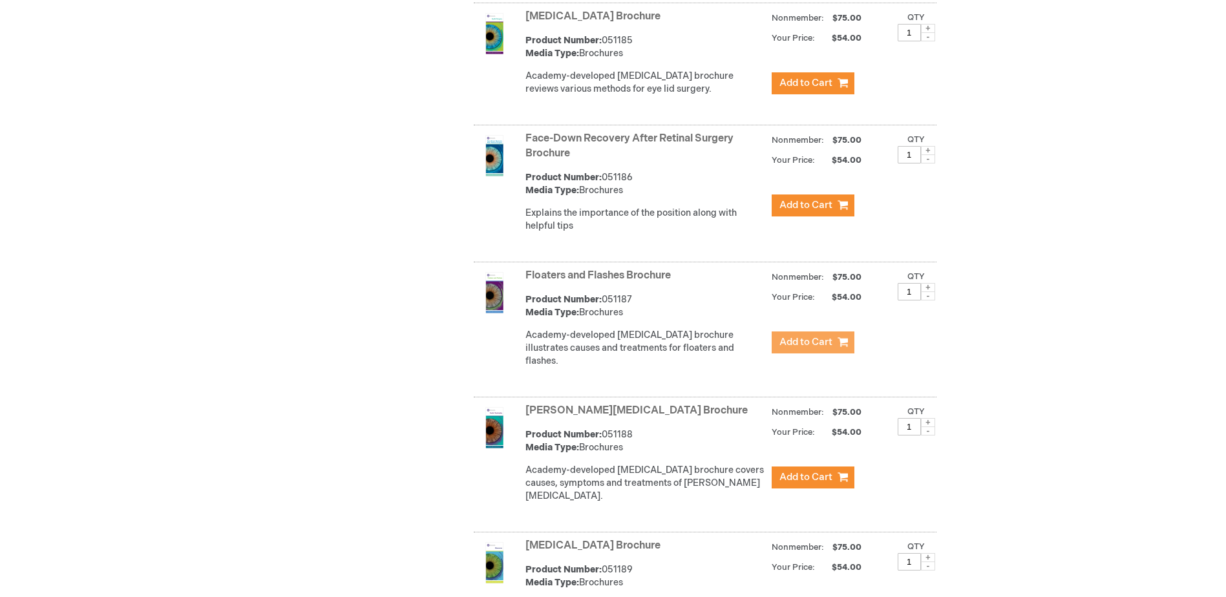 This screenshot has height=597, width=1226. Describe the element at coordinates (495, 428) in the screenshot. I see `img: Fuchs' Dystrophy Brochure` at that location.